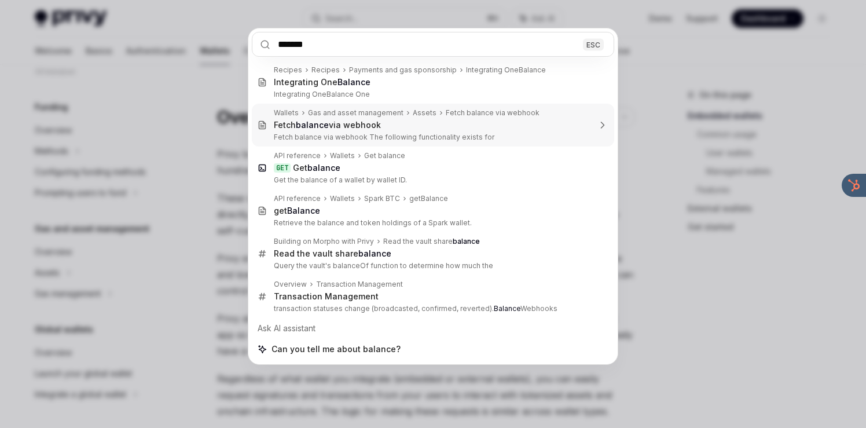 The height and width of the screenshot is (428, 866). What do you see at coordinates (432, 180) in the screenshot?
I see `p: Get the balance of a wallet by wallet ID.` at bounding box center [432, 180].